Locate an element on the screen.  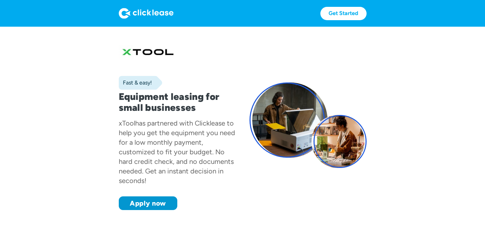
div: has partnered with Clicklease to help you get the equipment you need for a low monthly payment, c... is located at coordinates (177, 152).